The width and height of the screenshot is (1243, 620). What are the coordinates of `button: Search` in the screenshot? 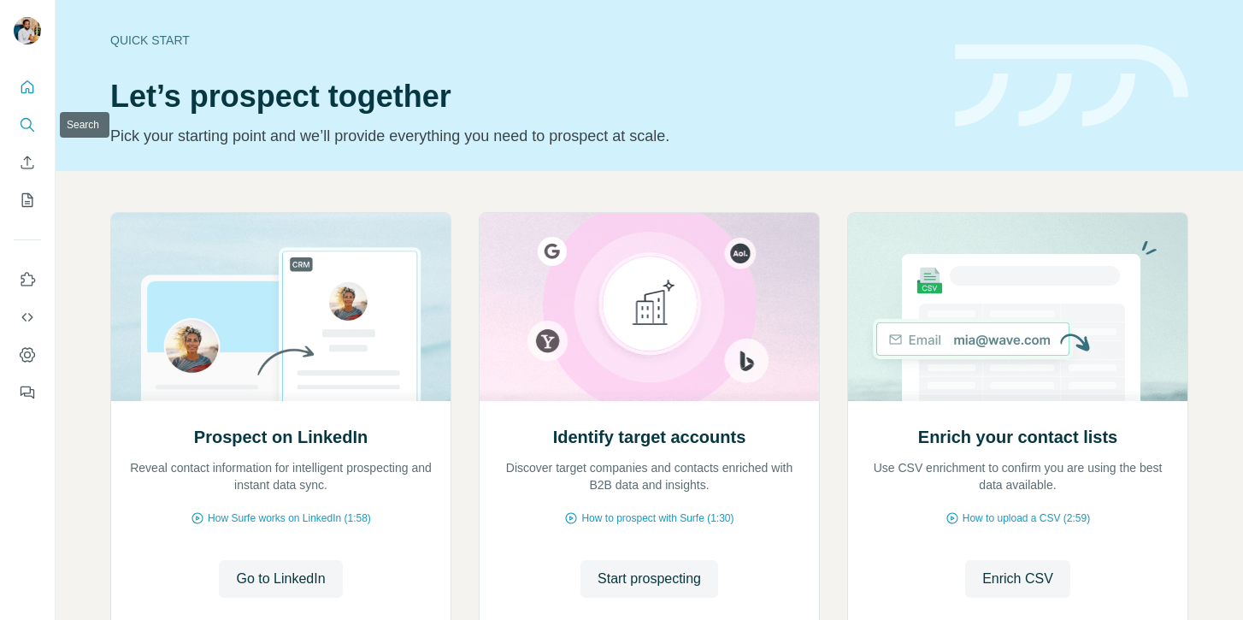 It's located at (27, 125).